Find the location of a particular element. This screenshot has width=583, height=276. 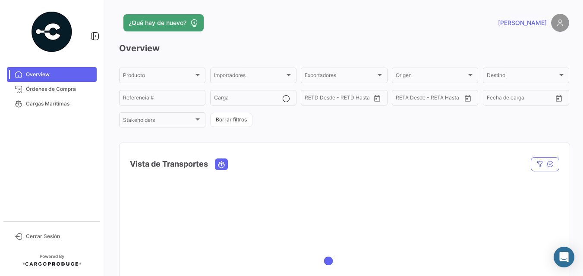

button: ¿Qué hay de nuevo? is located at coordinates (163, 23).